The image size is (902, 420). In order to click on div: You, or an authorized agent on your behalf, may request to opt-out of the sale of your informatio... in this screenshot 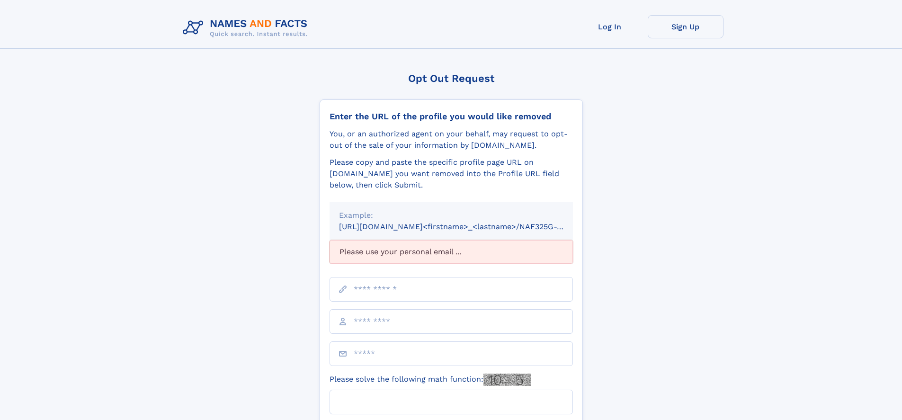, I will do `click(451, 140)`.